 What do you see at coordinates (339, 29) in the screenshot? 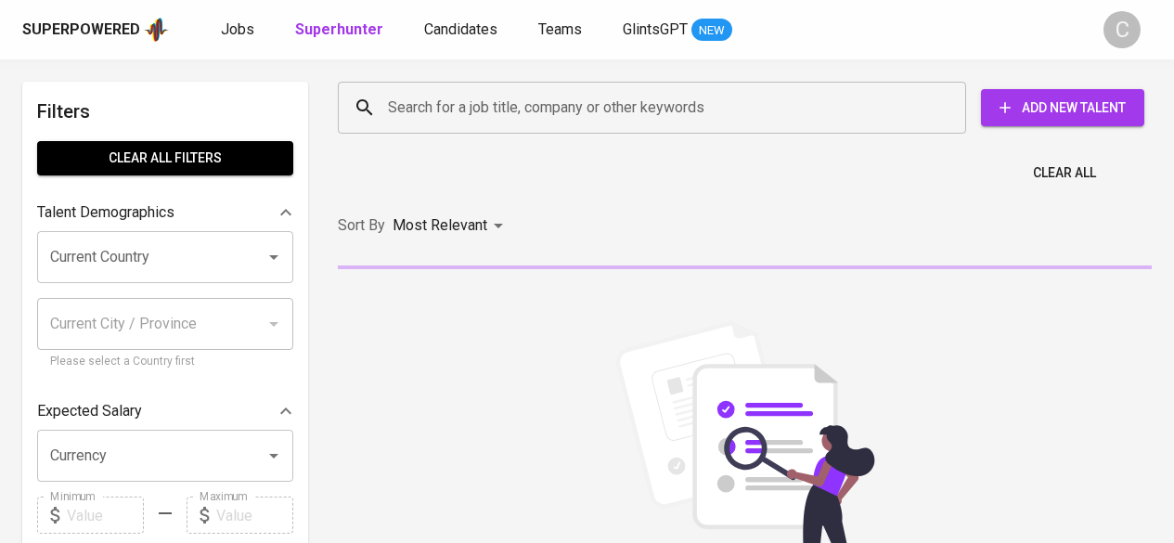
I see `b: Superhunter` at bounding box center [339, 29].